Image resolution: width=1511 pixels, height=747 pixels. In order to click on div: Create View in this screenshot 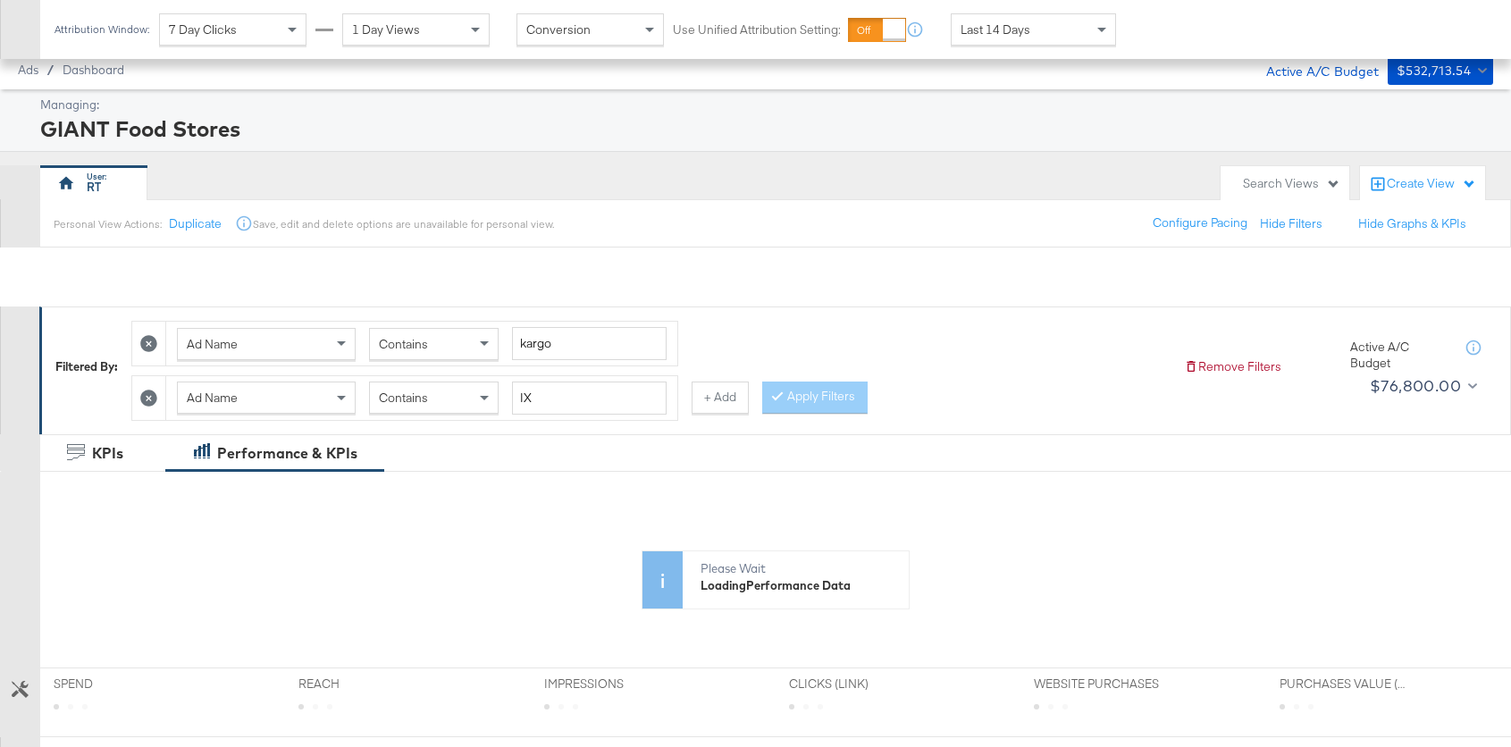, I will do `click(1431, 184)`.